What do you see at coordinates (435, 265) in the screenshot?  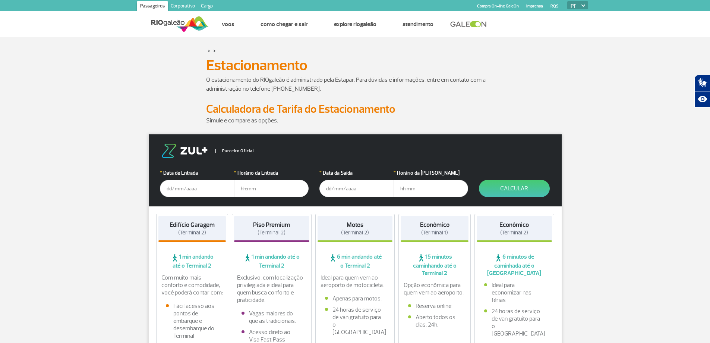 I see `span: 15 minutos caminhando até o Terminal 2` at bounding box center [435, 265].